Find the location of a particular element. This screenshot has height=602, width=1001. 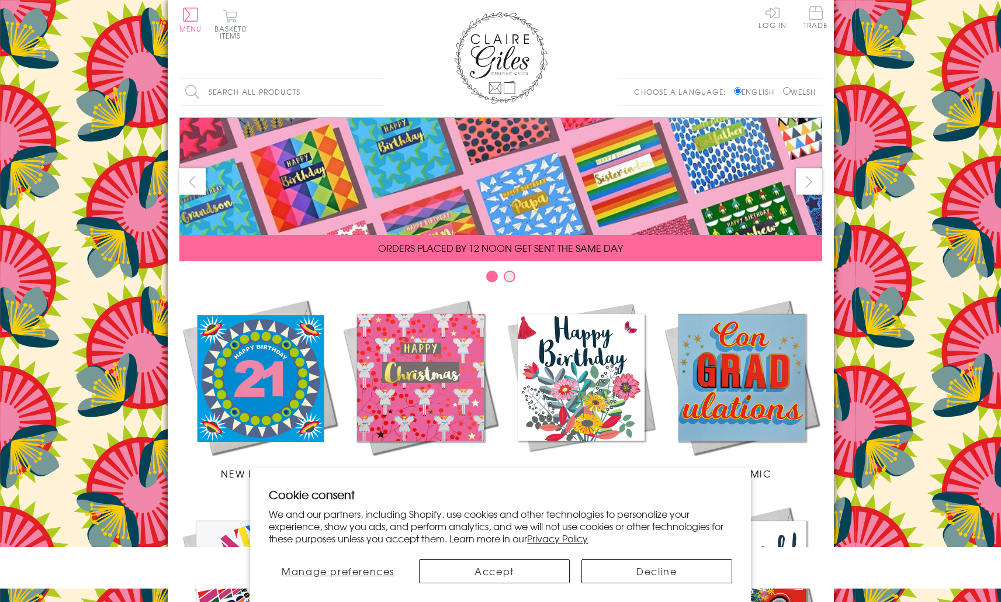

span: Trade is located at coordinates (816, 17).